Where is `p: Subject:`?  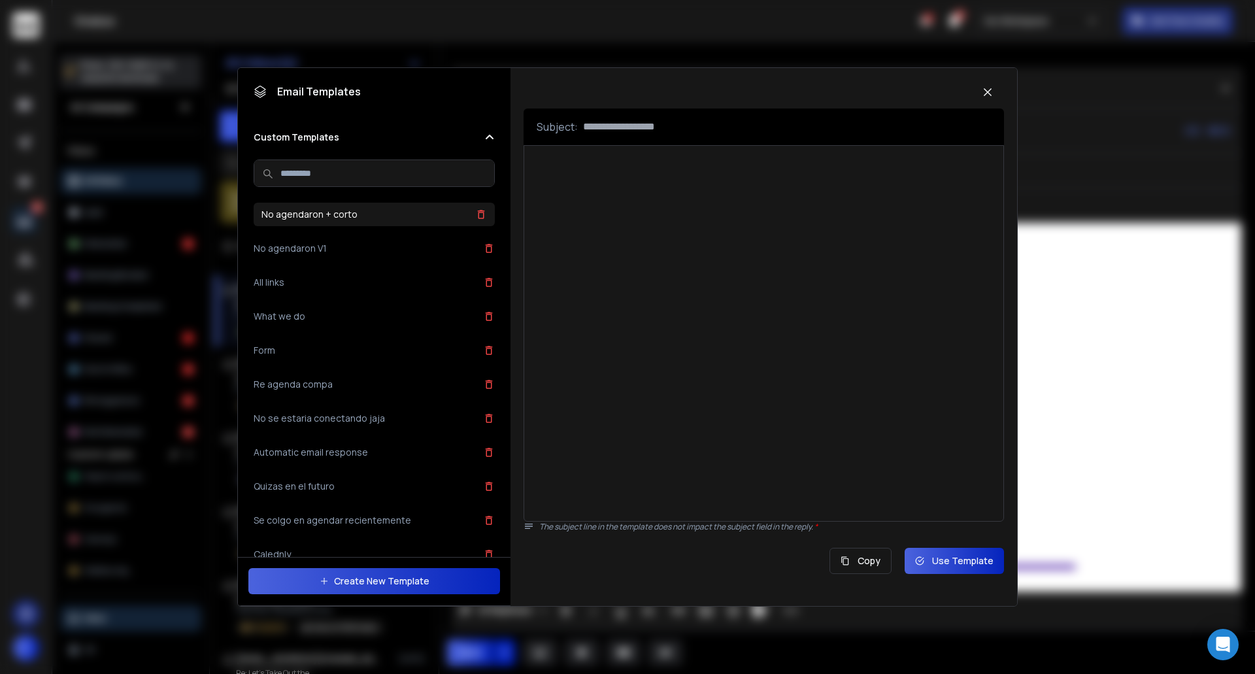 p: Subject: is located at coordinates (557, 127).